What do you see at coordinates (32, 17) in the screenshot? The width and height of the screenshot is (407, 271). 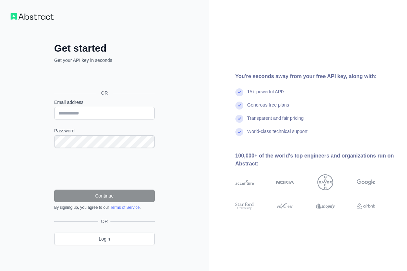 I see `img: Workflow` at bounding box center [32, 17].